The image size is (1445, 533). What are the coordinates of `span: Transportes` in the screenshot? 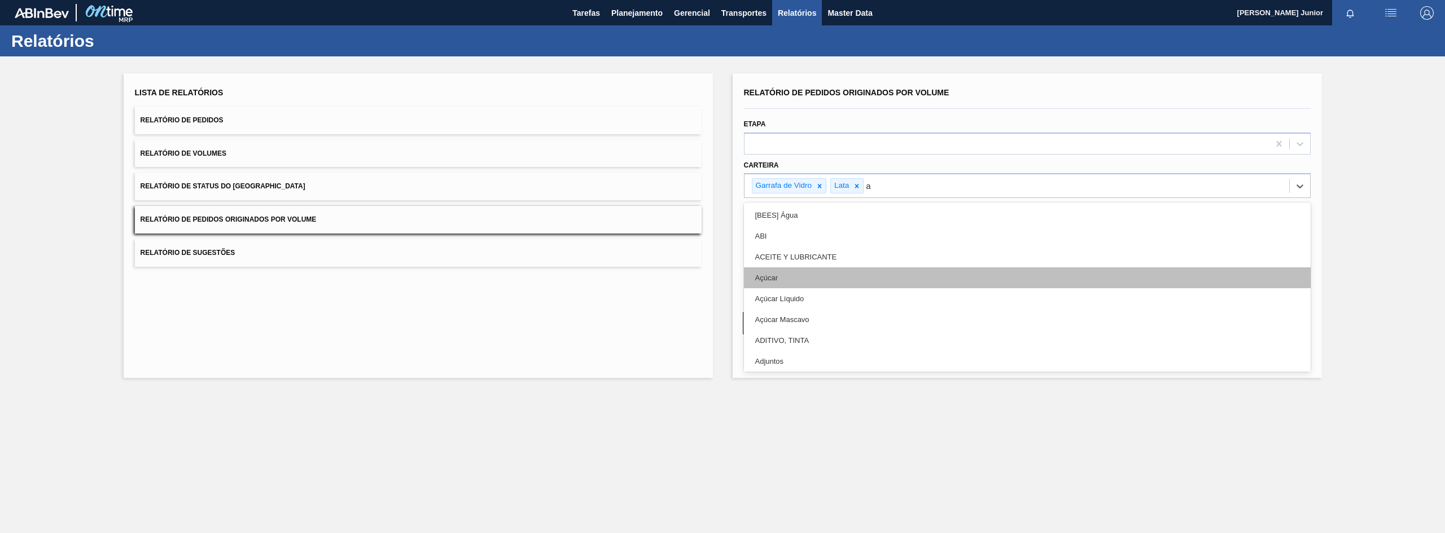 It's located at (744, 13).